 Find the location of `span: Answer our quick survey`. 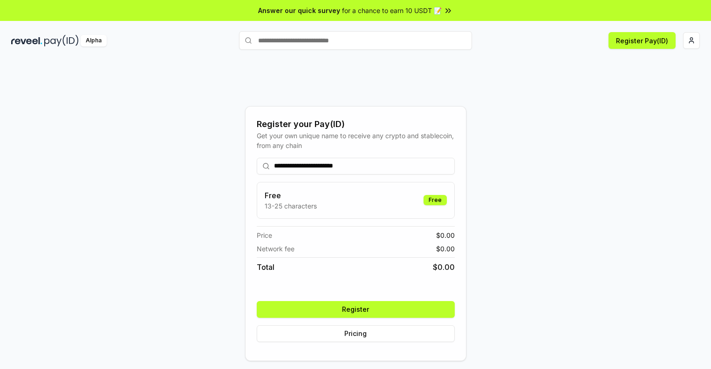

span: Answer our quick survey is located at coordinates (299, 10).